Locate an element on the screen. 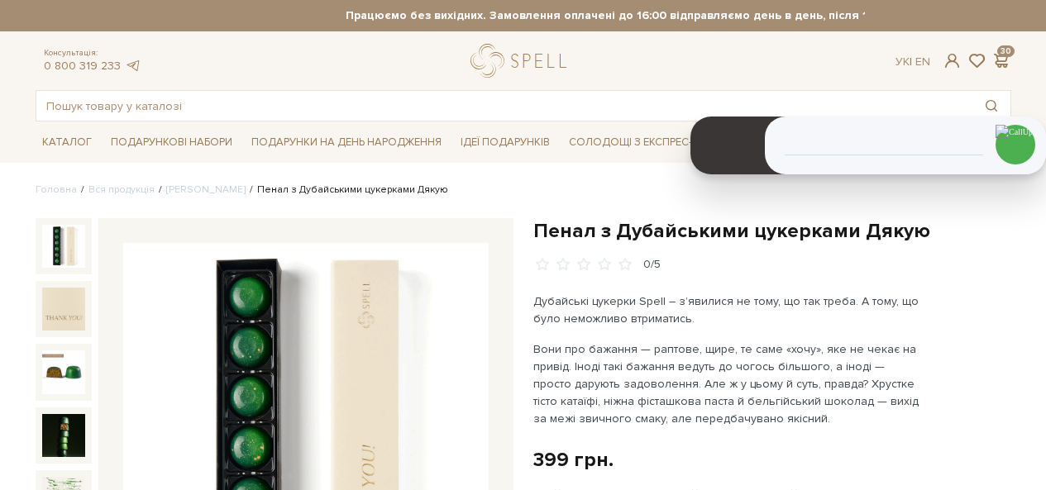 The height and width of the screenshot is (490, 1046). input: Пошук товару у каталозі is located at coordinates (504, 106).